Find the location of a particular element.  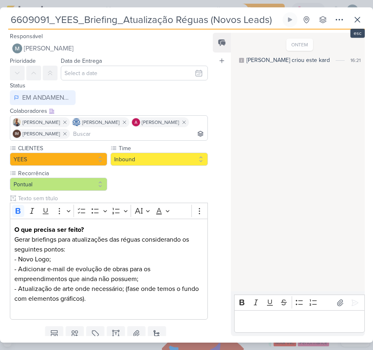

input: Buscar is located at coordinates (138, 134).